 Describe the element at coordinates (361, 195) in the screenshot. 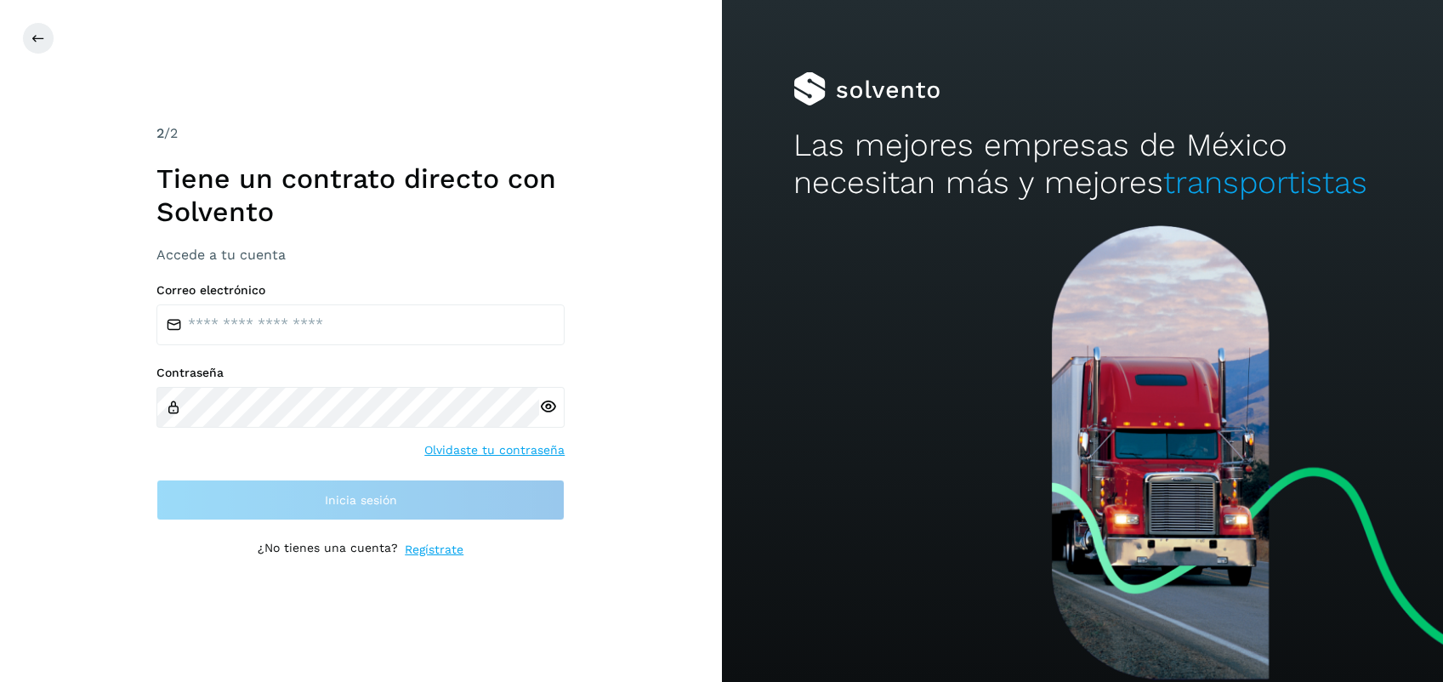

I see `h1: Tiene un contrato directo con Solvento` at that location.